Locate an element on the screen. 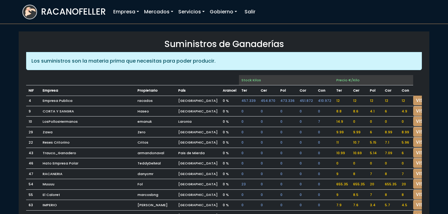  td: 12 is located at coordinates (342, 100).